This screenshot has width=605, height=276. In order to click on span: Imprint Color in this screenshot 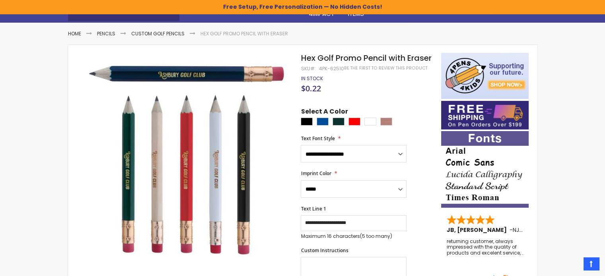, I will do `click(316, 173)`.